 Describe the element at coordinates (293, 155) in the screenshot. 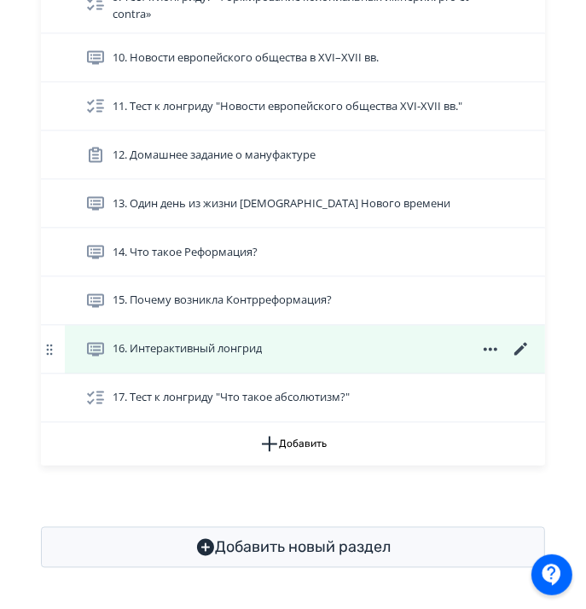

I see `div: 12. Домашнее задание о мануфактуре` at that location.